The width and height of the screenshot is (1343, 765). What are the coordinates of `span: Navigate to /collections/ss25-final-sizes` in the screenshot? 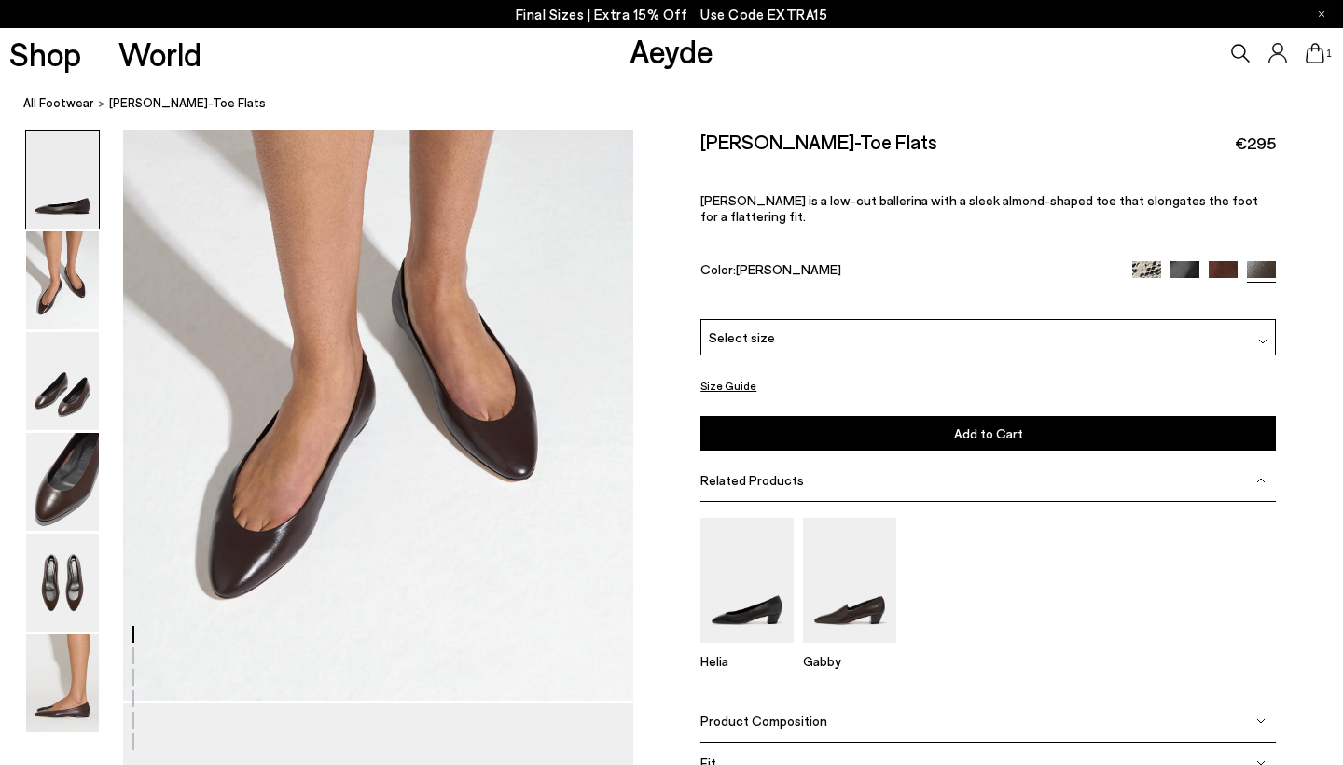 It's located at (764, 14).